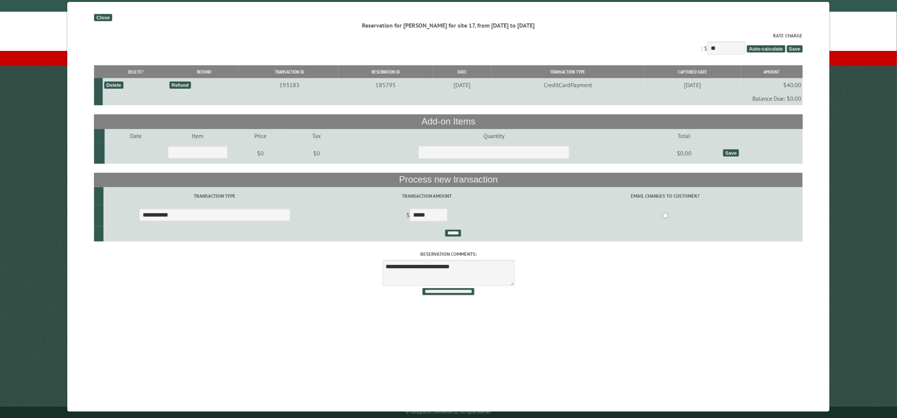 The image size is (897, 418). Describe the element at coordinates (453, 98) in the screenshot. I see `td: Balance Due: $0.00` at that location.